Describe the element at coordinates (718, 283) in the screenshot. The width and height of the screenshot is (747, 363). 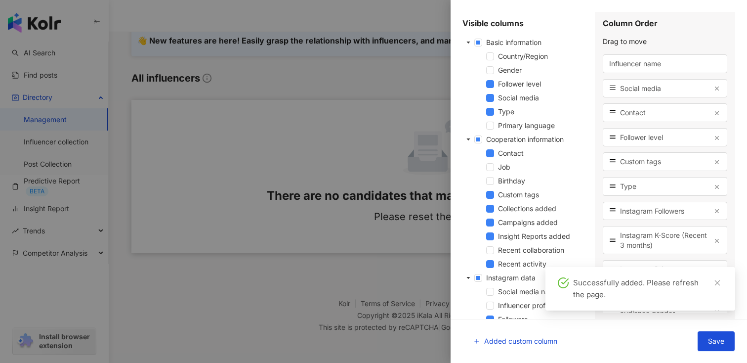
I see `span: close` at that location.